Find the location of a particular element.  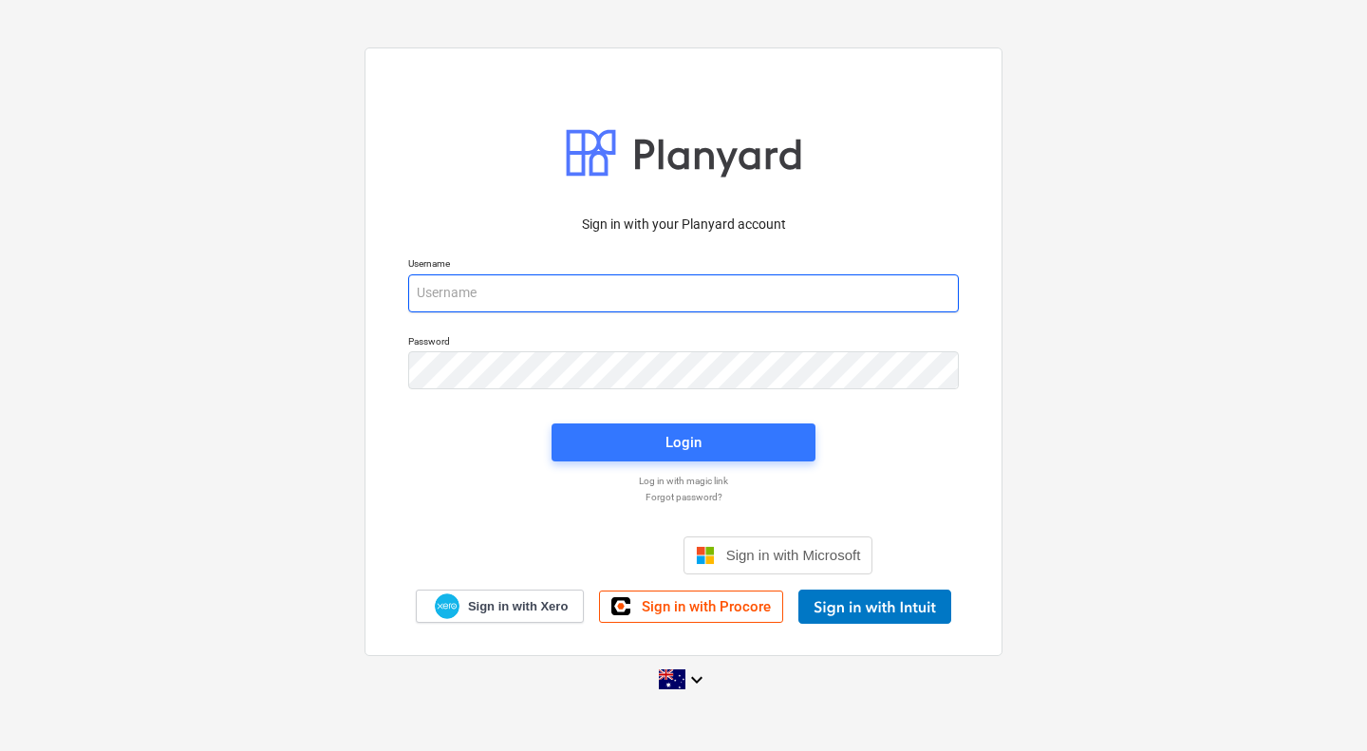

a: Log in with magic link is located at coordinates (683, 480).